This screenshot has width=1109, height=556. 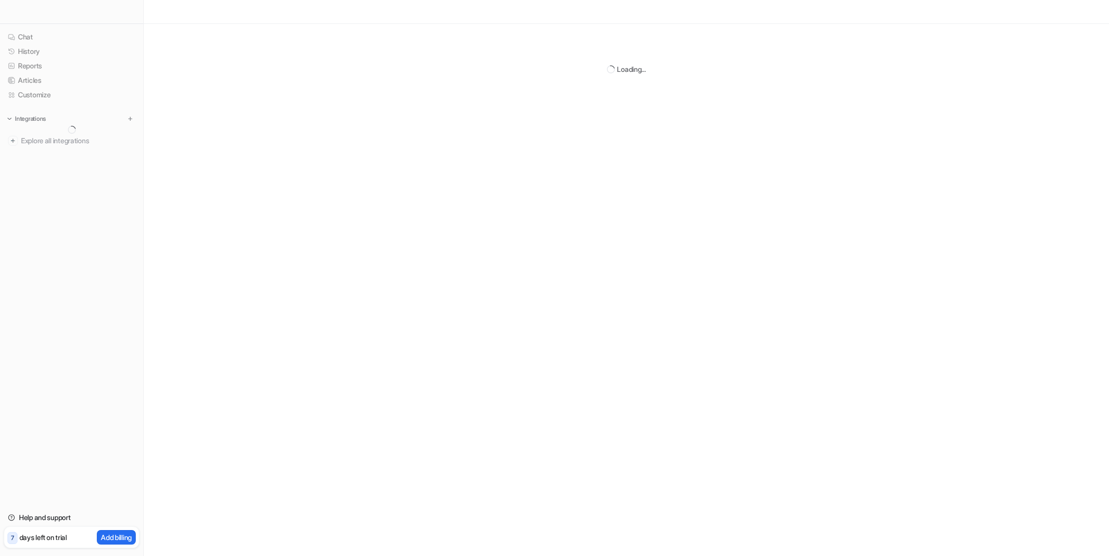 I want to click on a: Articles, so click(x=71, y=80).